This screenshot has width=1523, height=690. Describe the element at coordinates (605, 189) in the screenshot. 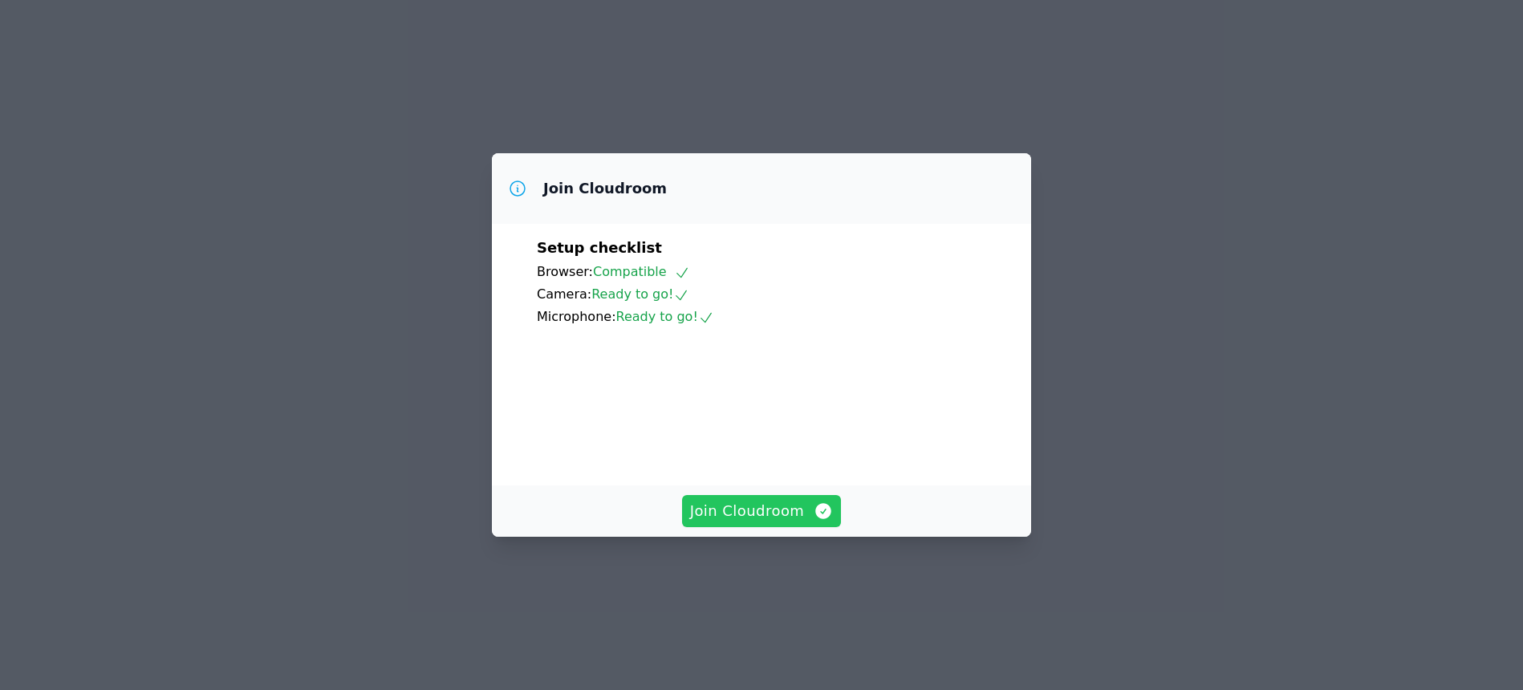

I see `h3: Join Cloudroom` at that location.